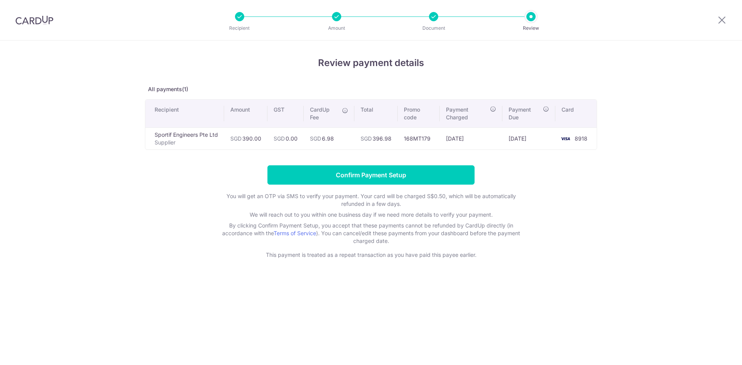 This screenshot has height=365, width=742. What do you see at coordinates (295, 233) in the screenshot?
I see `a: Terms of Service` at bounding box center [295, 233].